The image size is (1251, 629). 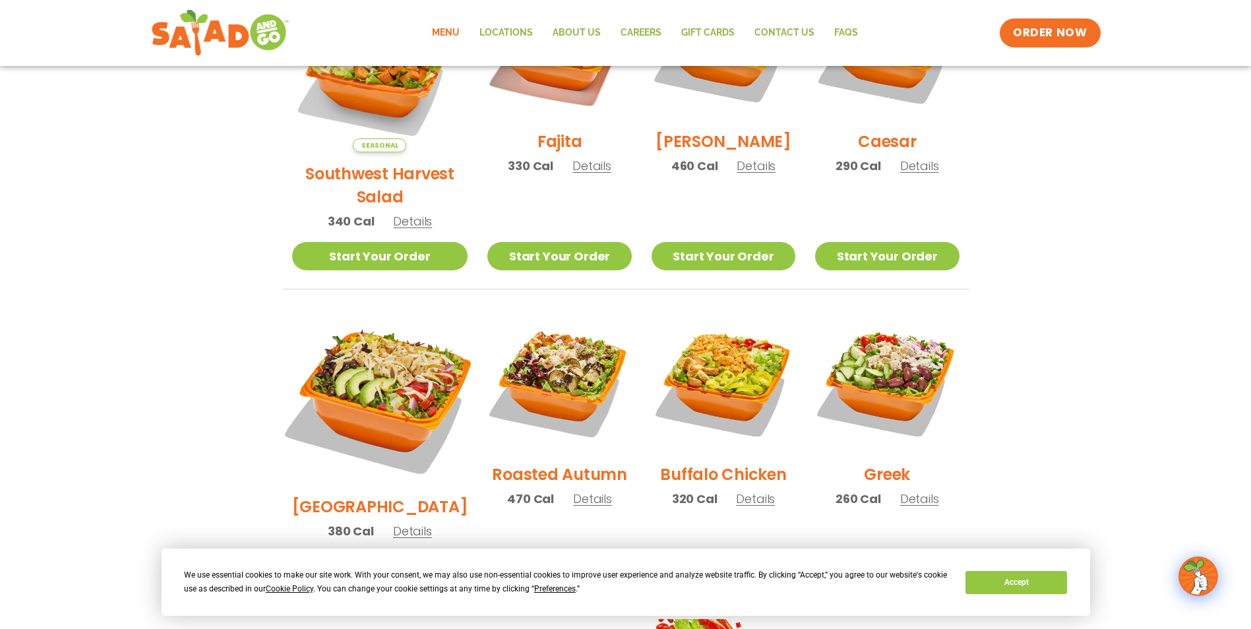 What do you see at coordinates (784, 33) in the screenshot?
I see `a: Contact Us` at bounding box center [784, 33].